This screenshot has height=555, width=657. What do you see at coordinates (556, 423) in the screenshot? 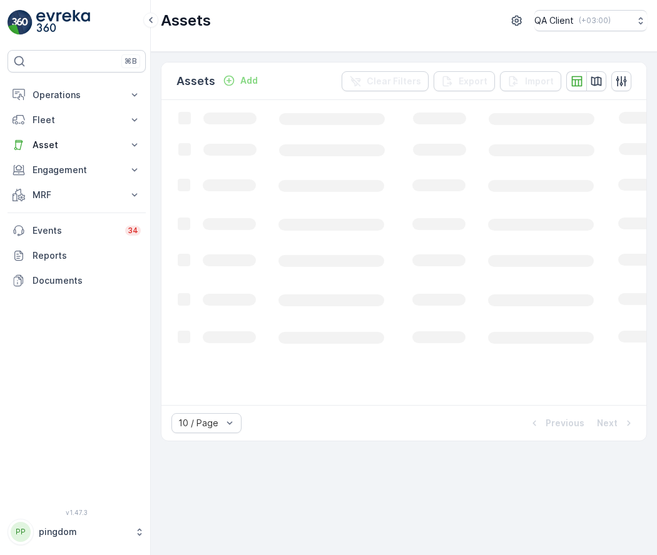
I see `button: Previous` at bounding box center [556, 423].